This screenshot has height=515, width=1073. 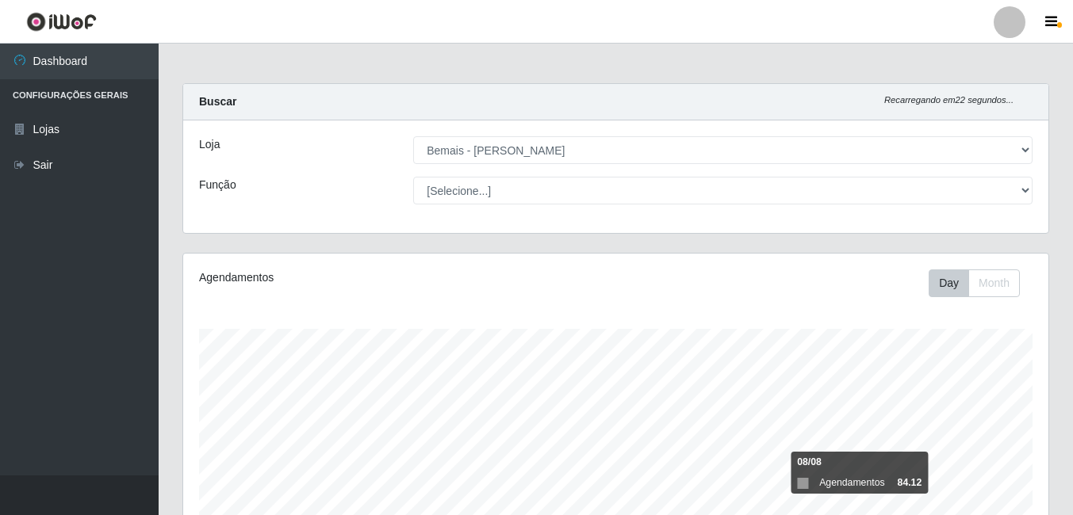 I want to click on i: Recarregando em 22 segundos..., so click(x=948, y=100).